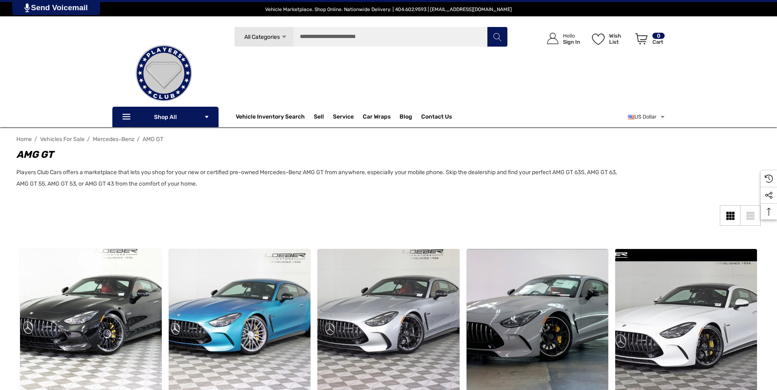  What do you see at coordinates (270, 118) in the screenshot?
I see `a: Vehicle Inventory Search` at bounding box center [270, 118].